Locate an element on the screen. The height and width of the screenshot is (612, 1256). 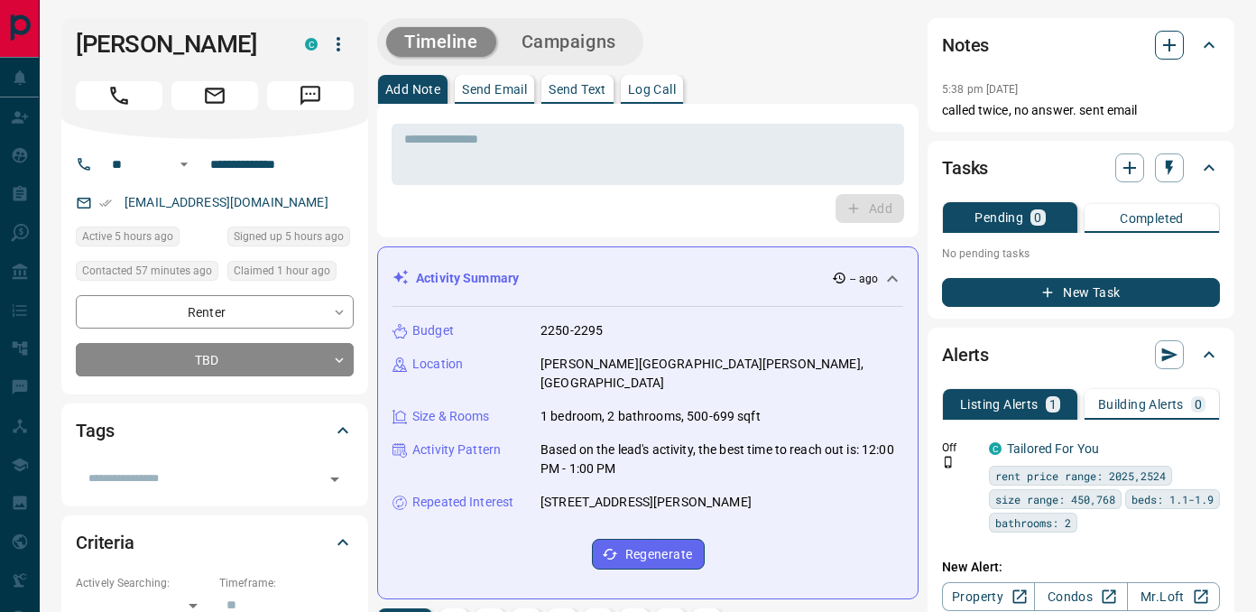
span: bathrooms: 2 is located at coordinates (1033, 522).